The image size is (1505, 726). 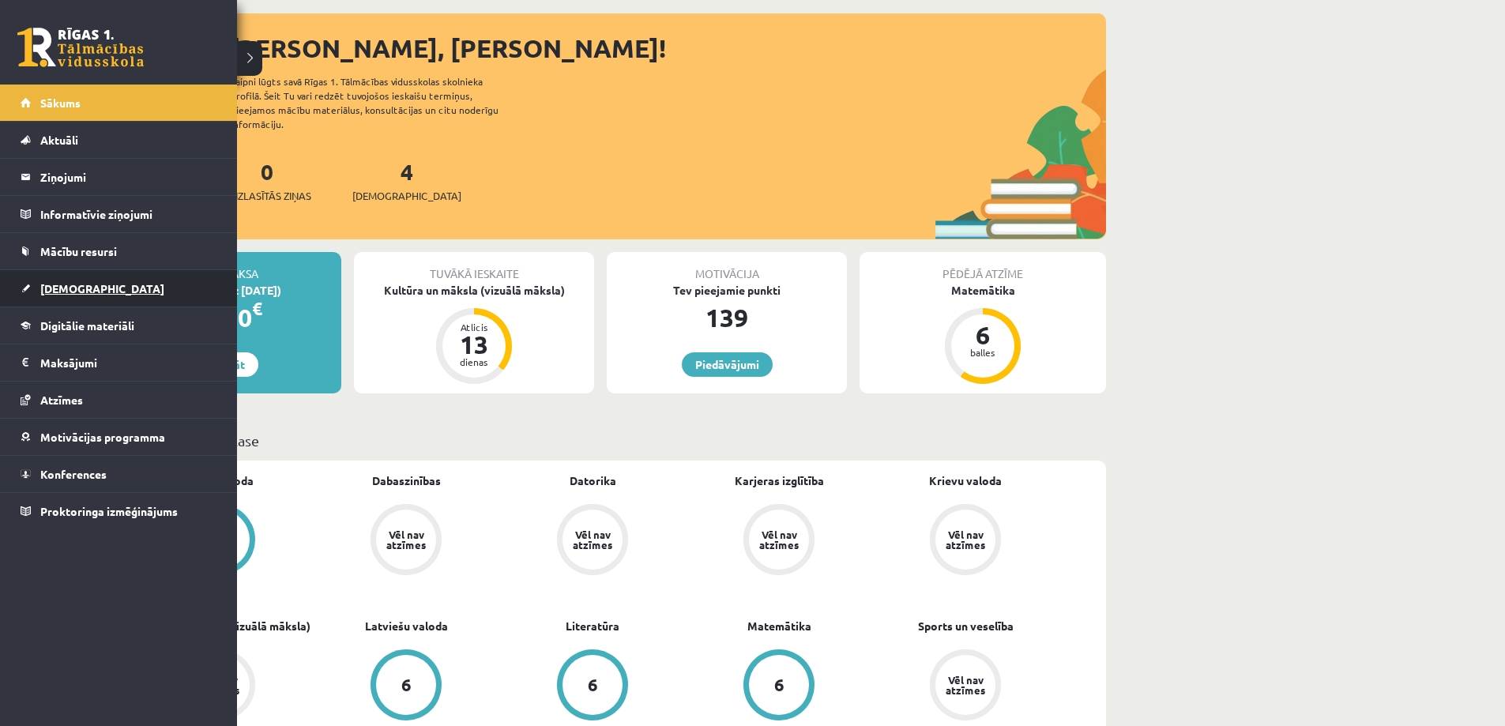 What do you see at coordinates (129, 177) in the screenshot?
I see `legend: Ziņojumi` at bounding box center [129, 177].